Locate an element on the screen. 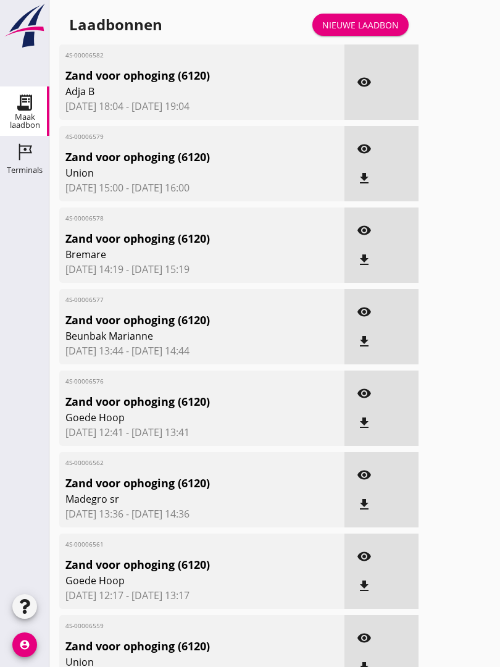 This screenshot has height=667, width=500. span: Adja B is located at coordinates (179, 91).